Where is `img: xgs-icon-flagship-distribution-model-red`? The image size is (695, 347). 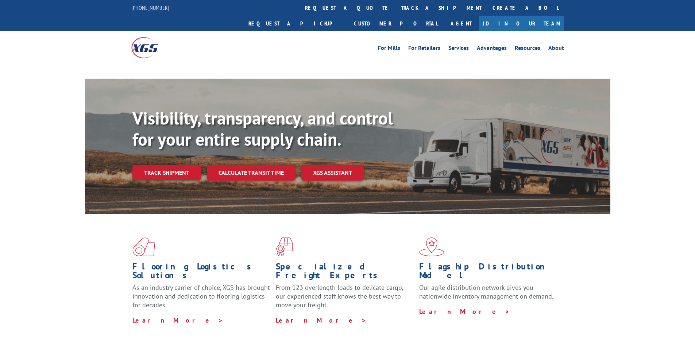
img: xgs-icon-flagship-distribution-model-red is located at coordinates (431, 247).